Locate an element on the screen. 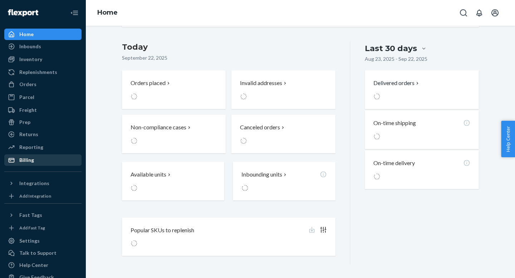 The image size is (515, 278). p: Delivered orders is located at coordinates (397, 83).